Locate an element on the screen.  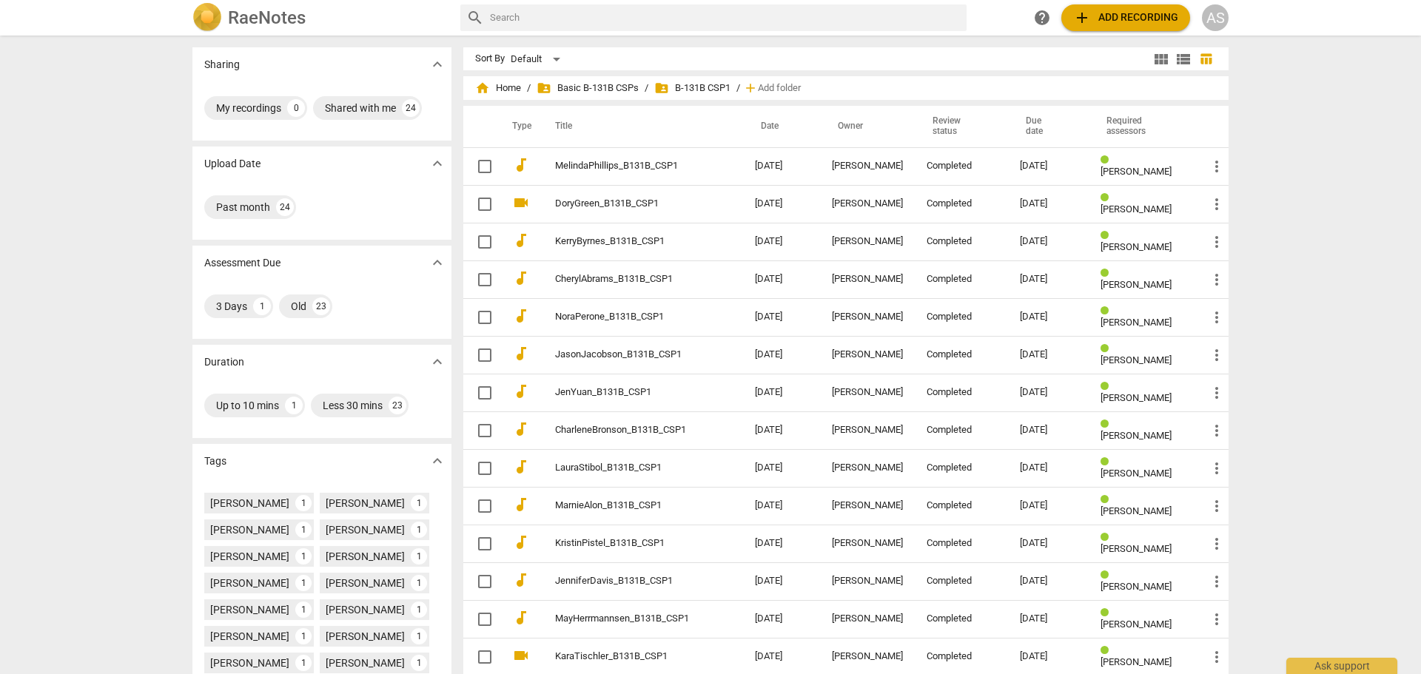
div: AS is located at coordinates (1215, 18).